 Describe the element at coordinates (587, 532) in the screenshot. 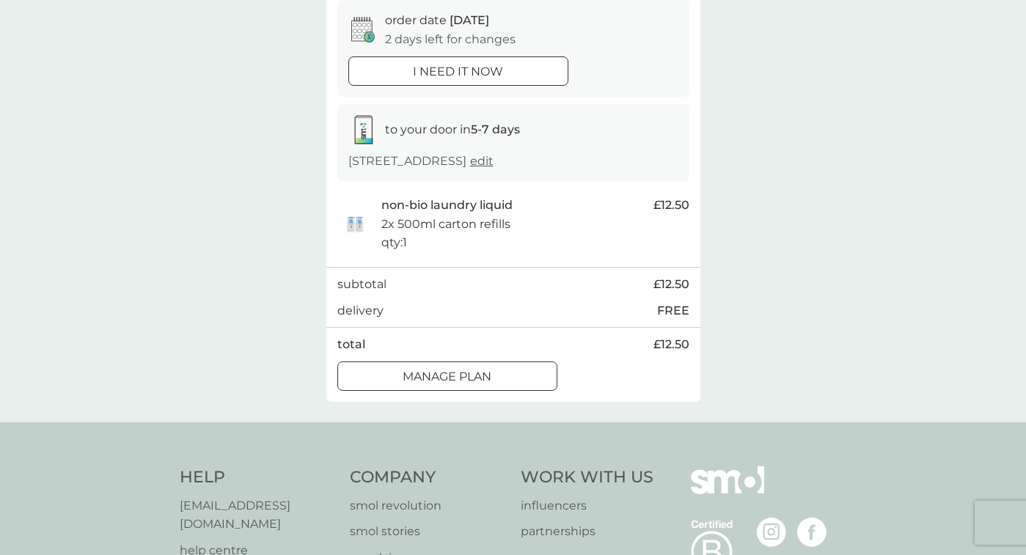

I see `p: partnerships` at that location.